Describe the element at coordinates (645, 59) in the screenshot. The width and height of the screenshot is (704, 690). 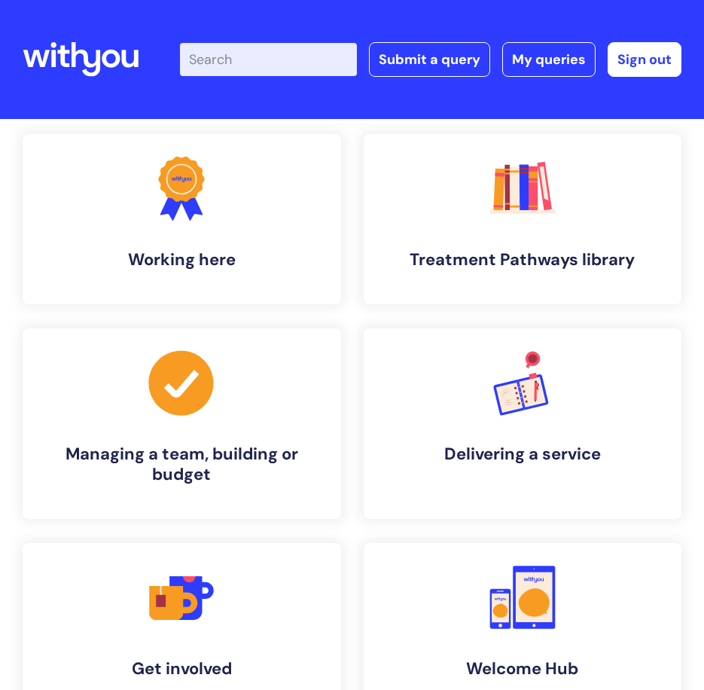
I see `a: Sign out` at that location.